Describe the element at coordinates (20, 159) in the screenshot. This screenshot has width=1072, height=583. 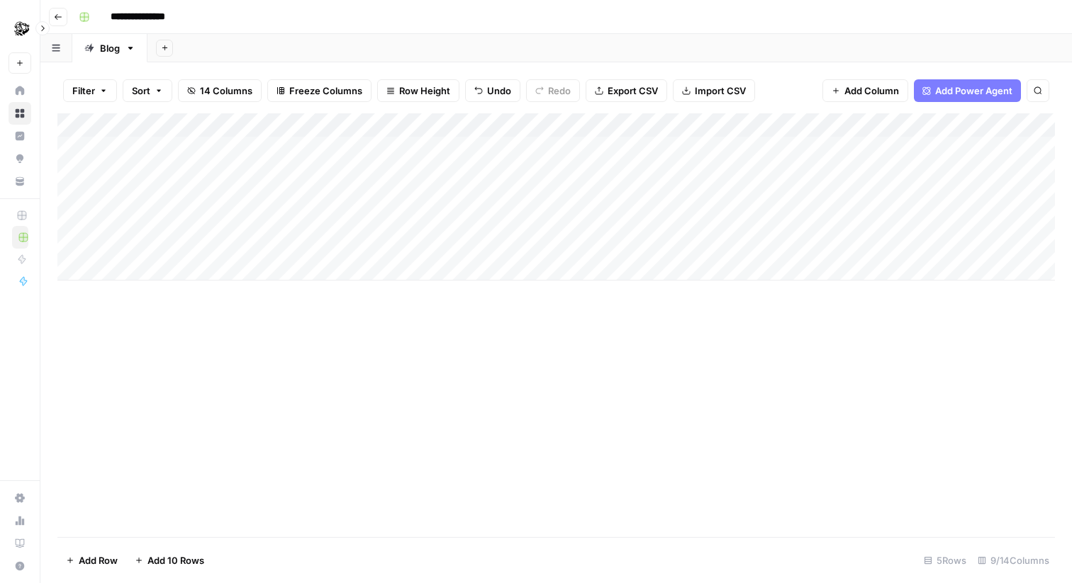
I see `a: Opportunities` at that location.